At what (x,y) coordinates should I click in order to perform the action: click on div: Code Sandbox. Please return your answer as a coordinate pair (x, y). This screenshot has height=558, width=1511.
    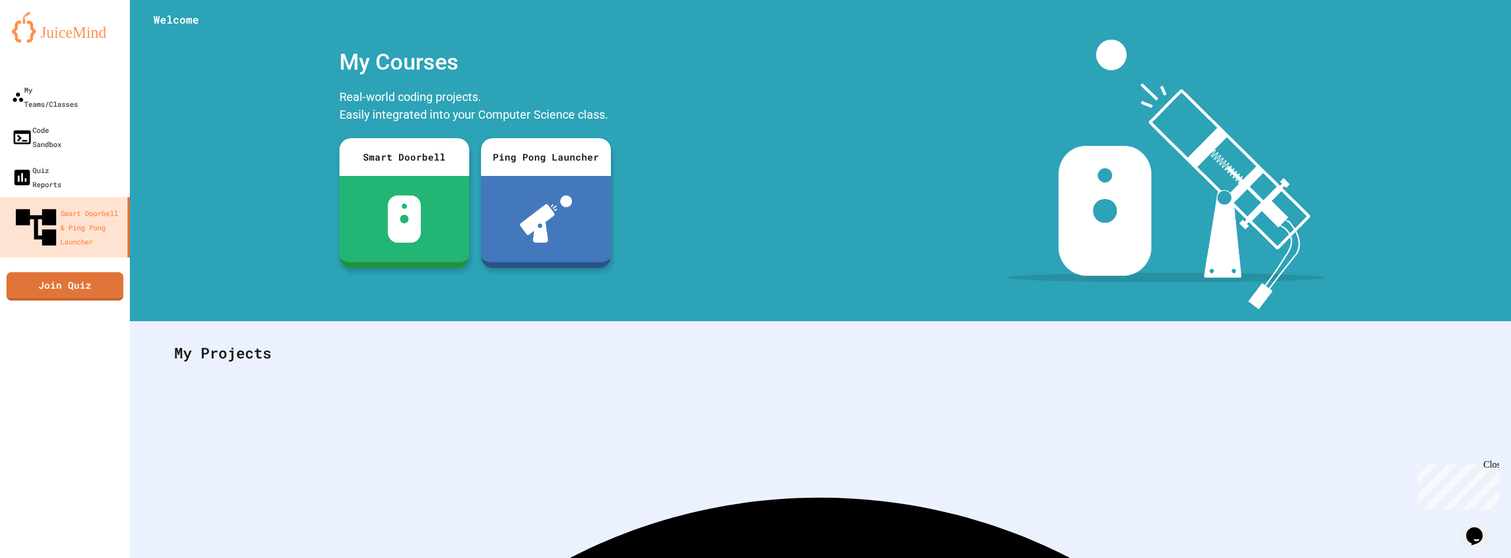
    Looking at the image, I should click on (37, 137).